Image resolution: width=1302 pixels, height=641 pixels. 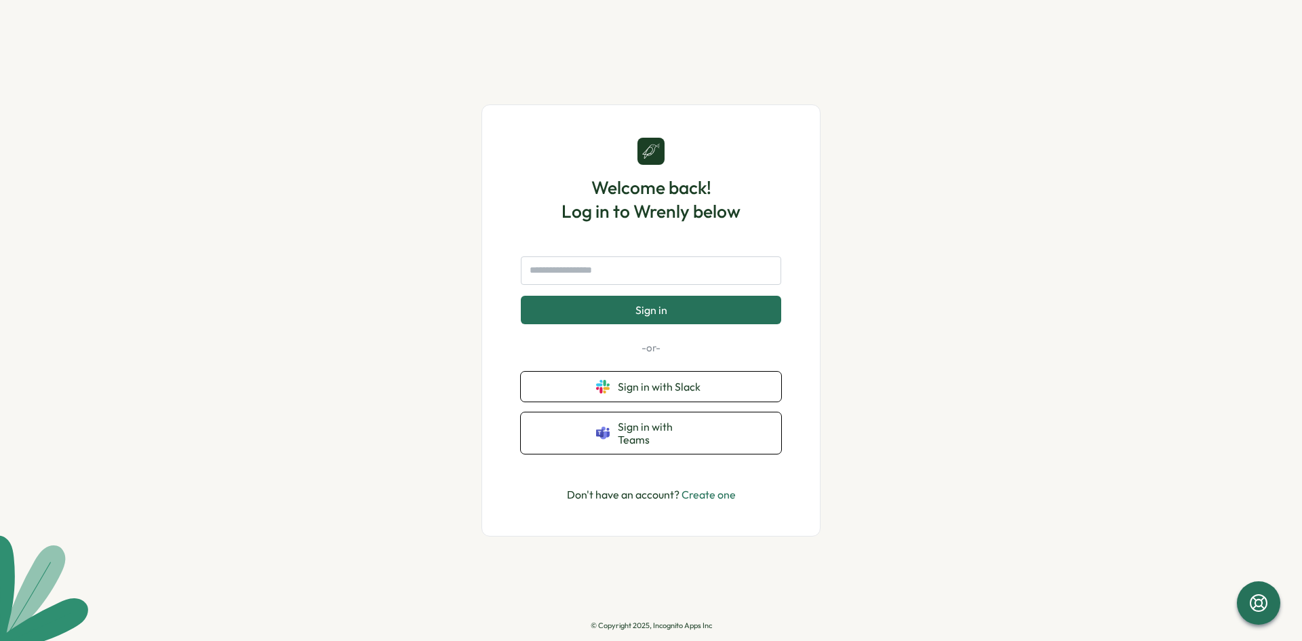 I want to click on p: -or-, so click(x=651, y=348).